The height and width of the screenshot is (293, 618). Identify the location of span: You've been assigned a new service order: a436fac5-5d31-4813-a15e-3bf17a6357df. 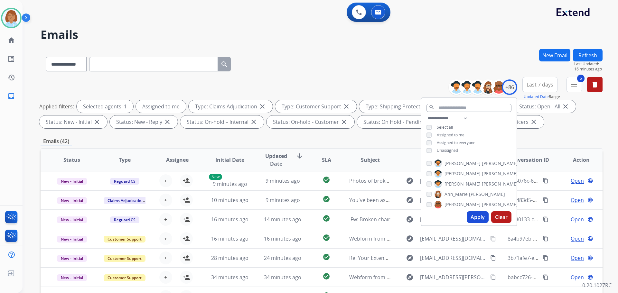
(449, 200).